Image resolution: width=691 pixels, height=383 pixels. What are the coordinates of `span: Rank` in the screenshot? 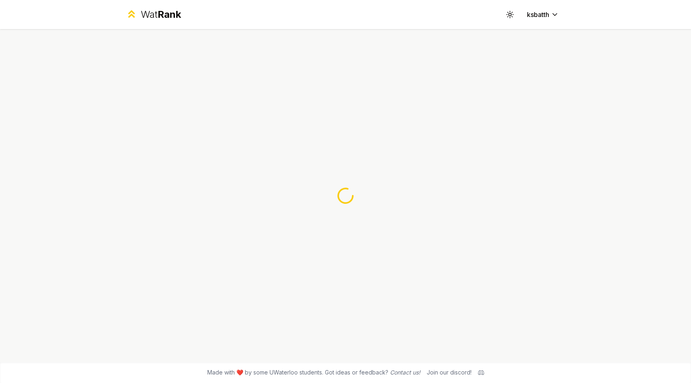 It's located at (169, 14).